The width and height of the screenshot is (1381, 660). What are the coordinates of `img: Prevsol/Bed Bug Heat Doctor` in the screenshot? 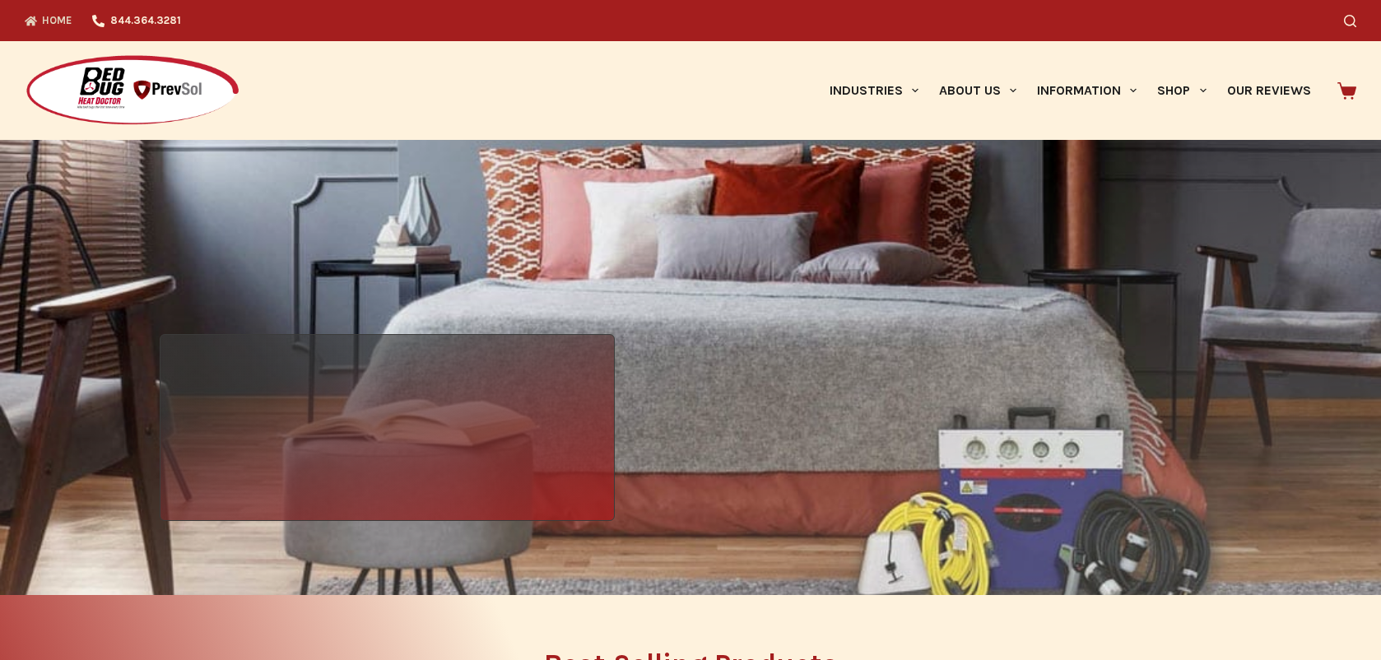 It's located at (132, 91).